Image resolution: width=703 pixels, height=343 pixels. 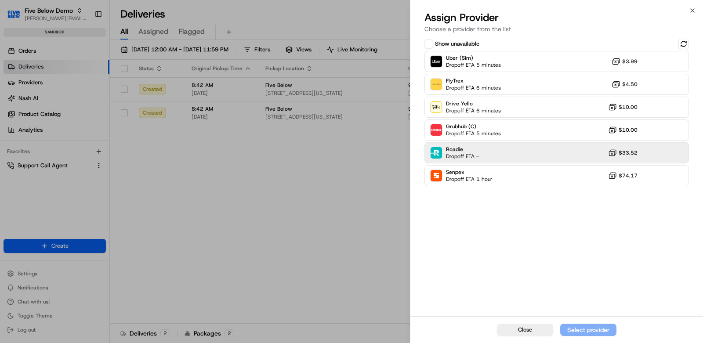 I want to click on button: $4.50, so click(x=625, y=84).